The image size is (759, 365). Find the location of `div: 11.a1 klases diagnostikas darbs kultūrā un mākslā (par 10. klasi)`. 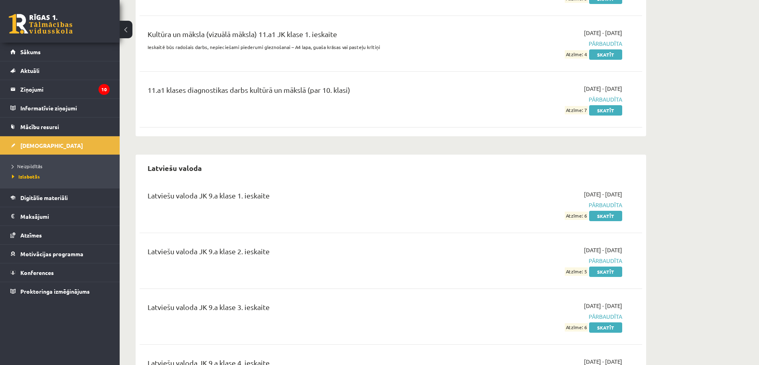

div: 11.a1 klases diagnostikas darbs kultūrā un mākslā (par 10. klasi) is located at coordinates (303, 92).